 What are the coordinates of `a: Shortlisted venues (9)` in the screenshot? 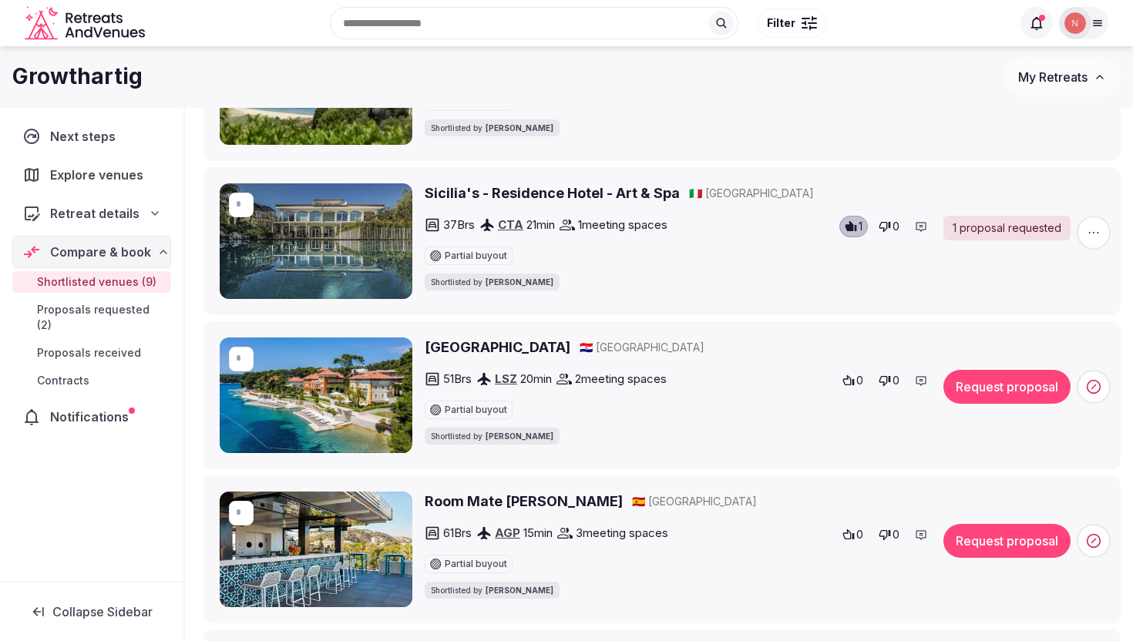 It's located at (92, 282).